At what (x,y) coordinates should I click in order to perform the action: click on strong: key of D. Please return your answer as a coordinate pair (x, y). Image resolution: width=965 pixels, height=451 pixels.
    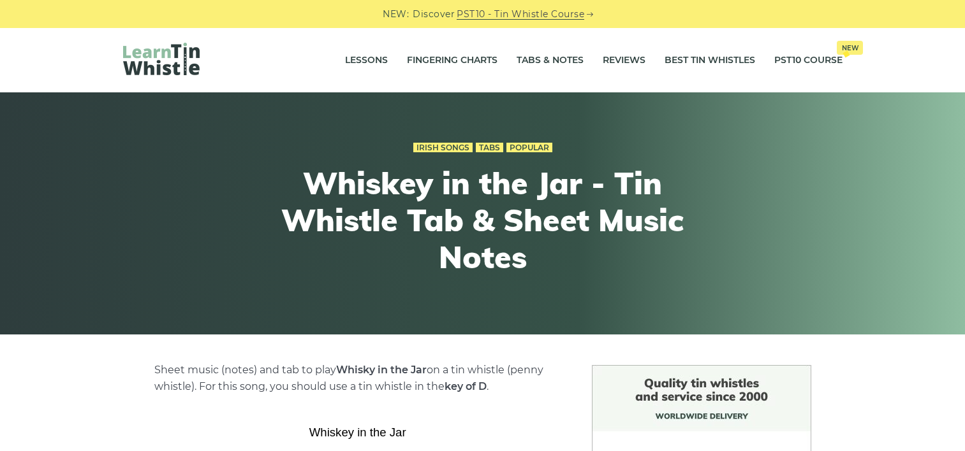
    Looking at the image, I should click on (466, 386).